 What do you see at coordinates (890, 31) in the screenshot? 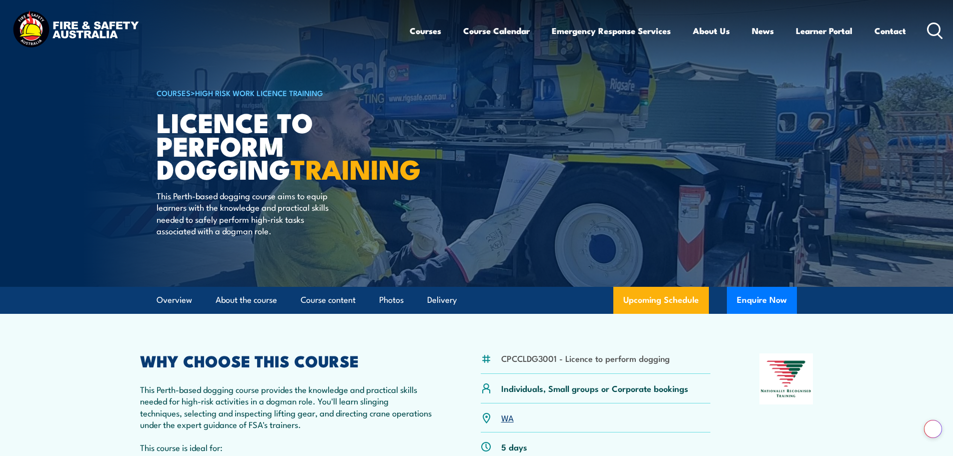
I see `a: Contact` at bounding box center [890, 31].